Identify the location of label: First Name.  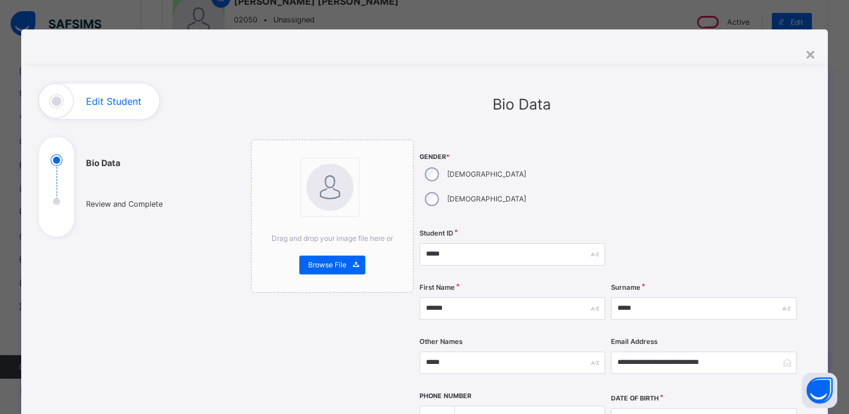
(437, 288).